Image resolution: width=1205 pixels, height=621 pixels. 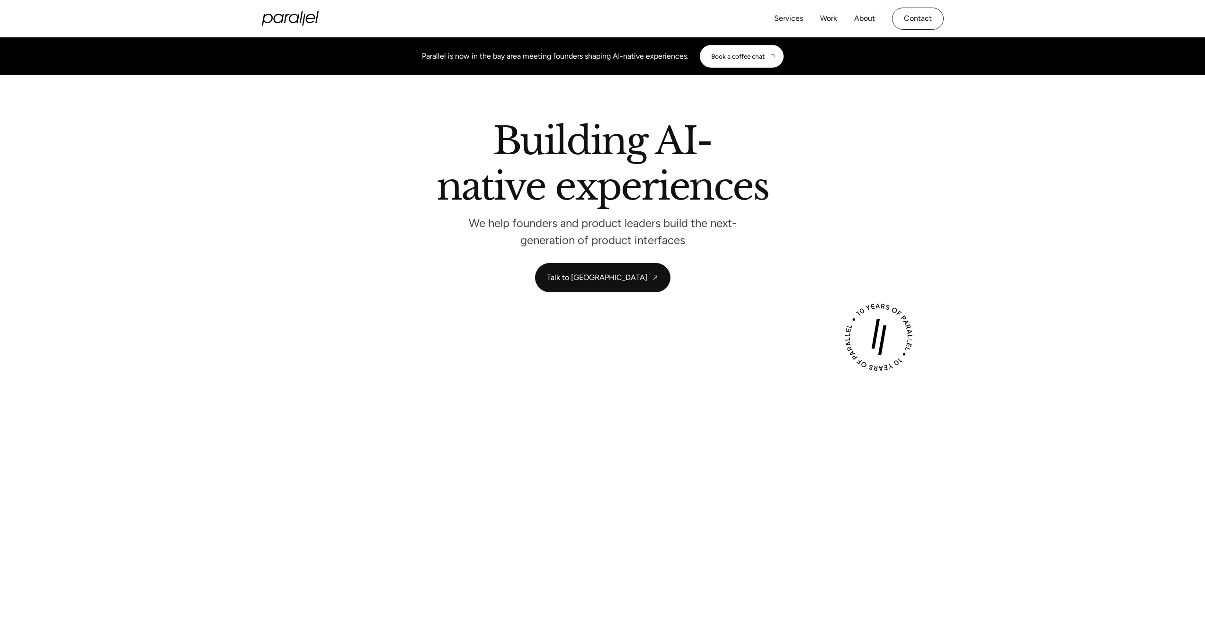 I want to click on a: Contact, so click(x=917, y=18).